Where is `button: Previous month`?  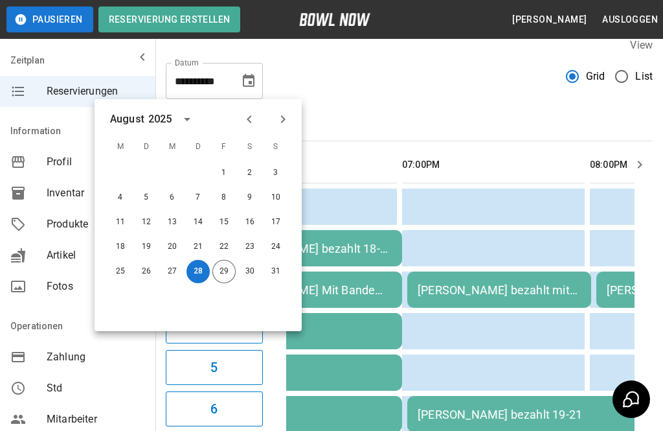 button: Previous month is located at coordinates (249, 119).